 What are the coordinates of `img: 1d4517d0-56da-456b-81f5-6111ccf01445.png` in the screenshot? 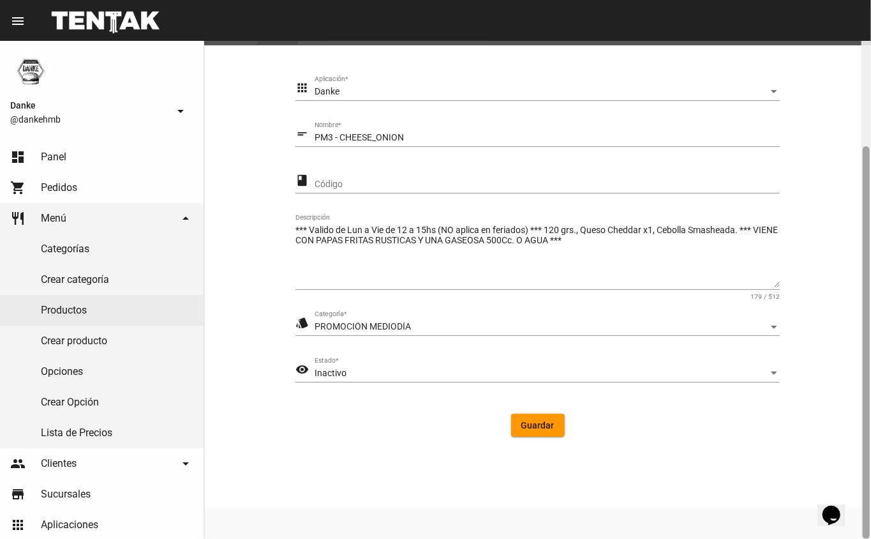 It's located at (31, 71).